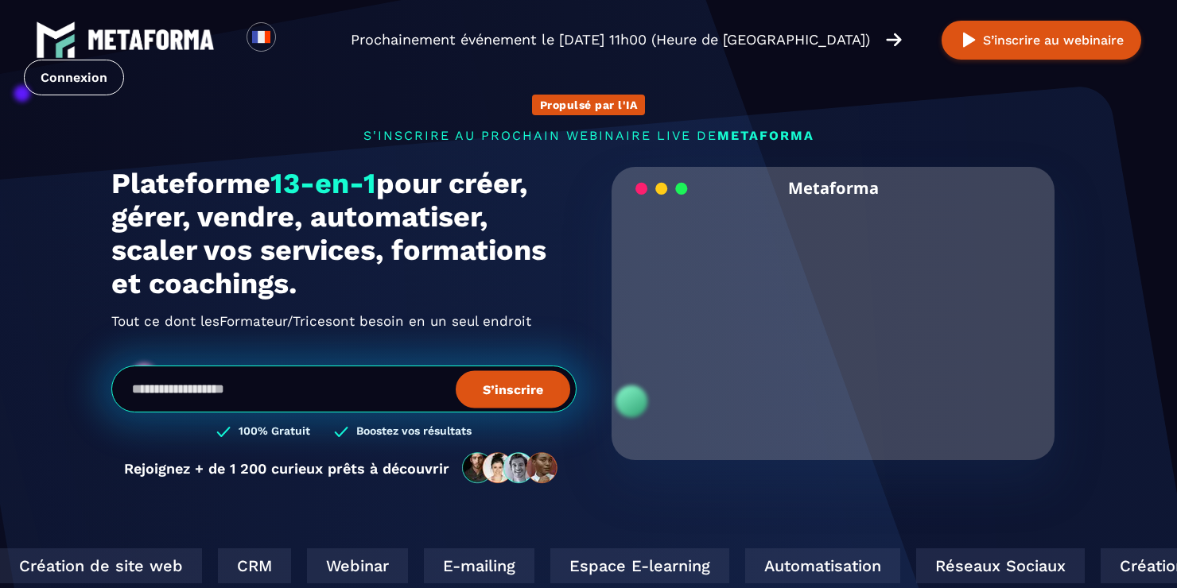 The image size is (1177, 588). What do you see at coordinates (328, 566) in the screenshot?
I see `div: Webinar` at bounding box center [328, 566].